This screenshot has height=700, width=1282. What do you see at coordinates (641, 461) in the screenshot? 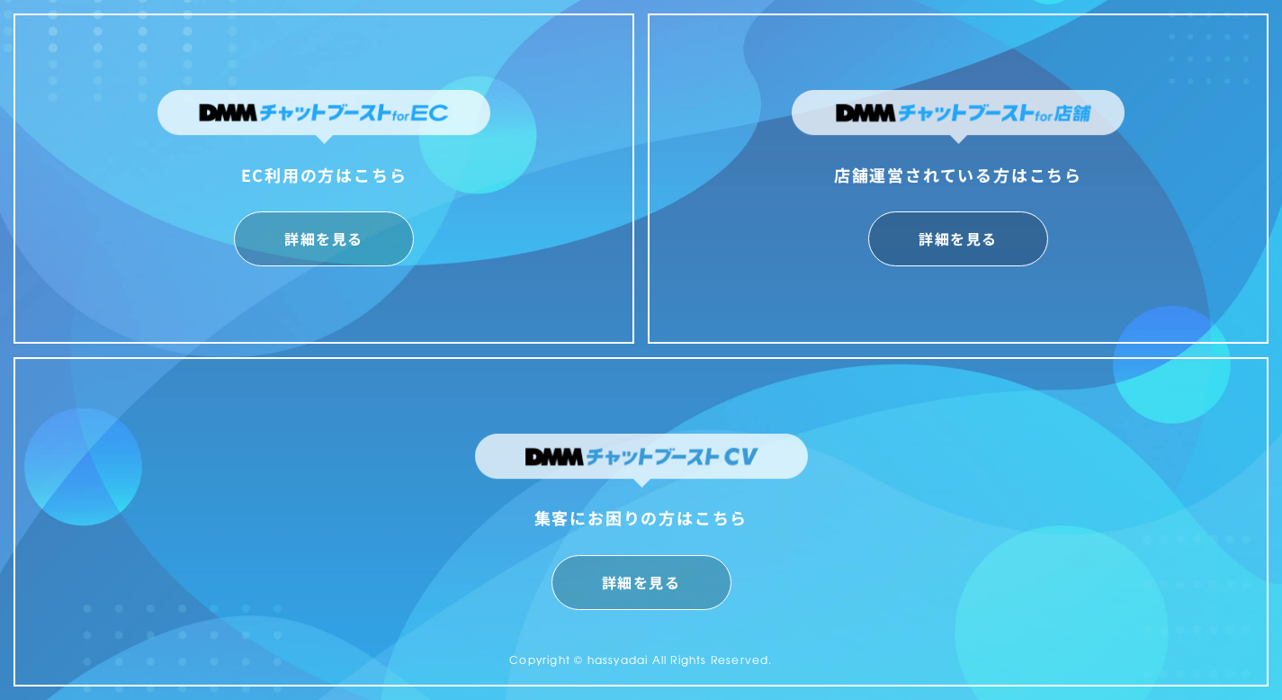
I see `img: DMMチャットブーストCV` at bounding box center [641, 461].